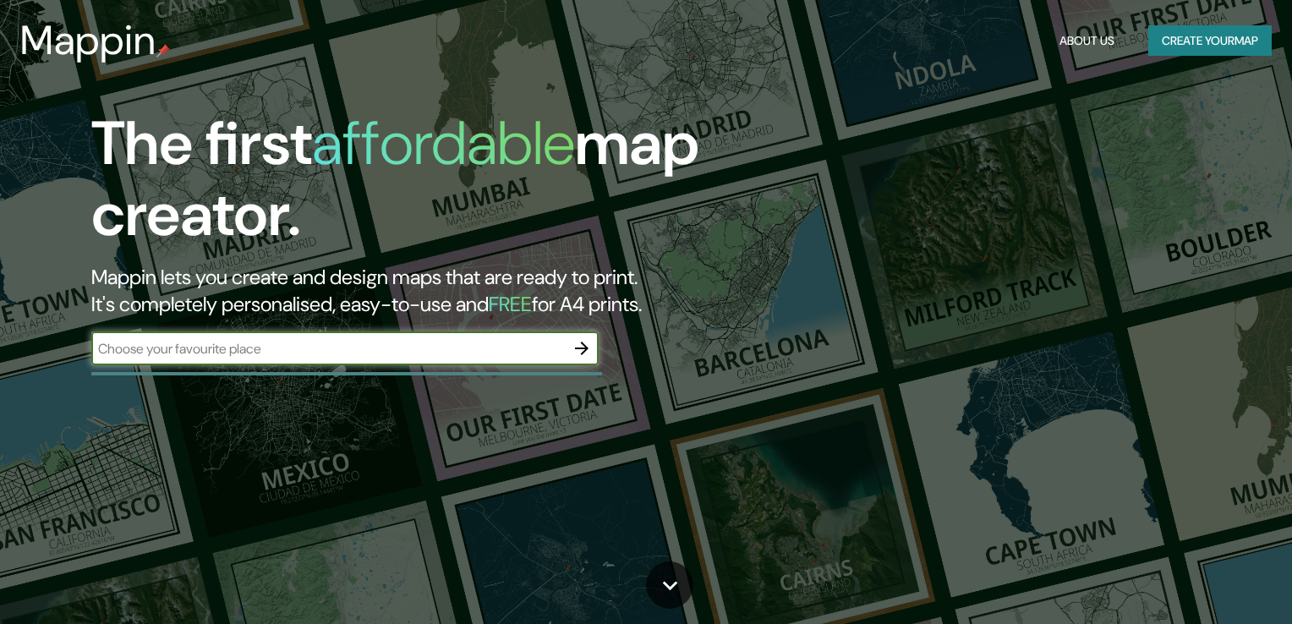  Describe the element at coordinates (414, 291) in the screenshot. I see `h2: Mappin lets you create and design maps that are ready to print. It's completely personalised, eas...` at that location.